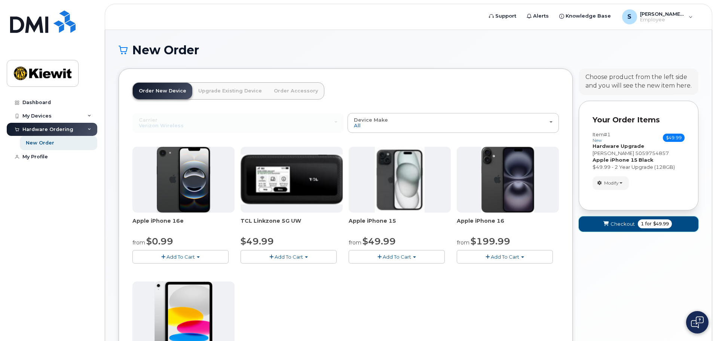  Describe the element at coordinates (408, 50) in the screenshot. I see `h1: New Order` at that location.